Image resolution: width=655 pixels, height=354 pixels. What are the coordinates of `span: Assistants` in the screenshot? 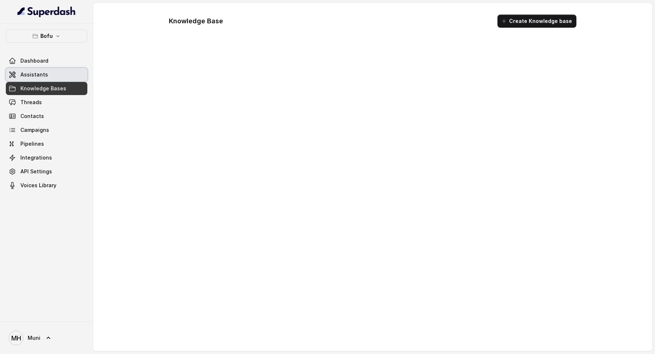 It's located at (34, 75).